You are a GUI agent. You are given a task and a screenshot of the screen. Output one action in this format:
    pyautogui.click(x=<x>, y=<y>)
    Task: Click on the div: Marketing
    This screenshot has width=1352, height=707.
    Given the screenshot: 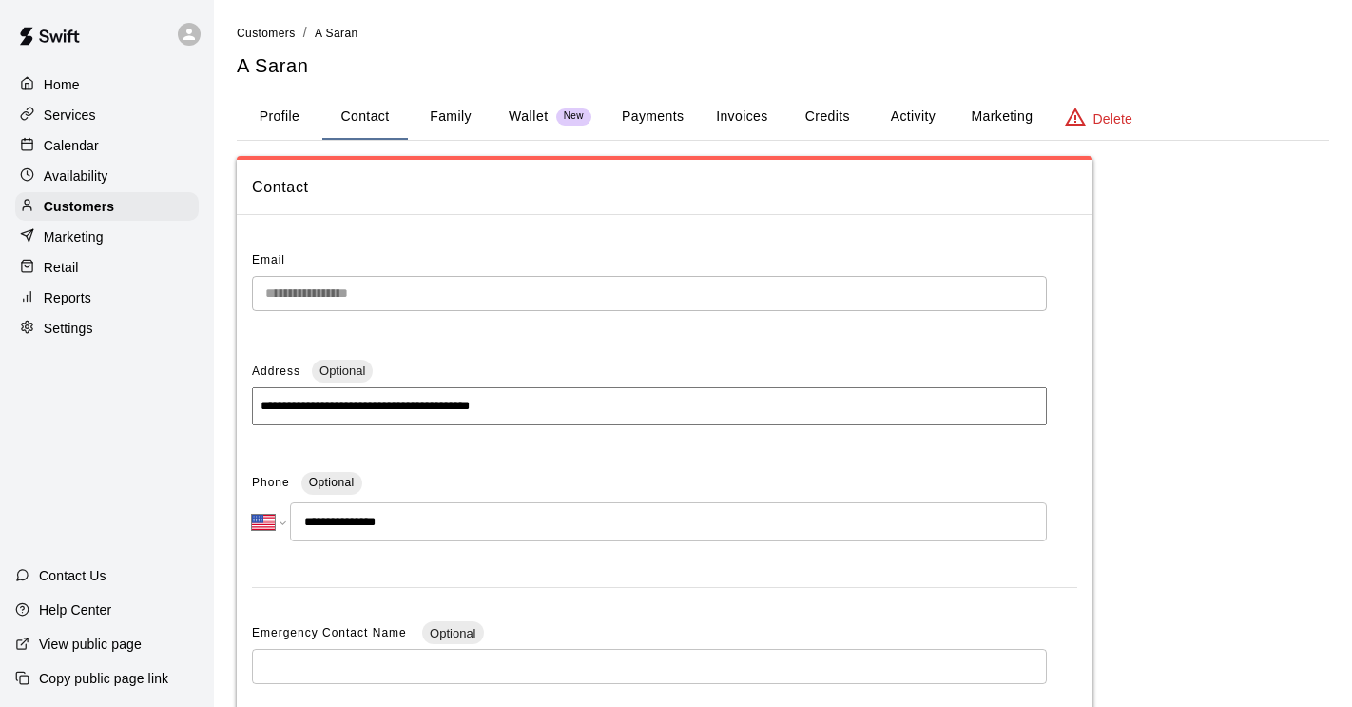 What is the action you would take?
    pyautogui.click(x=107, y=237)
    